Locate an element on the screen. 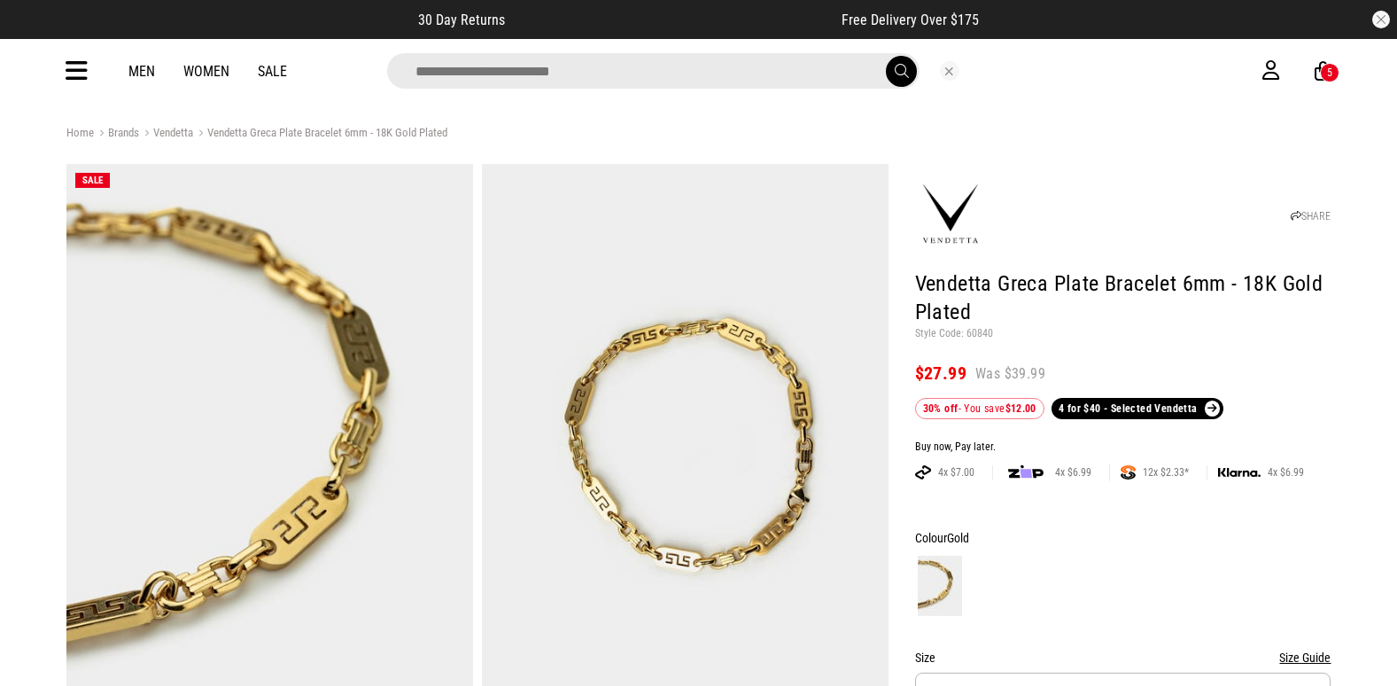 The height and width of the screenshot is (686, 1397). span: Free Delivery Over $175 is located at coordinates (910, 19).